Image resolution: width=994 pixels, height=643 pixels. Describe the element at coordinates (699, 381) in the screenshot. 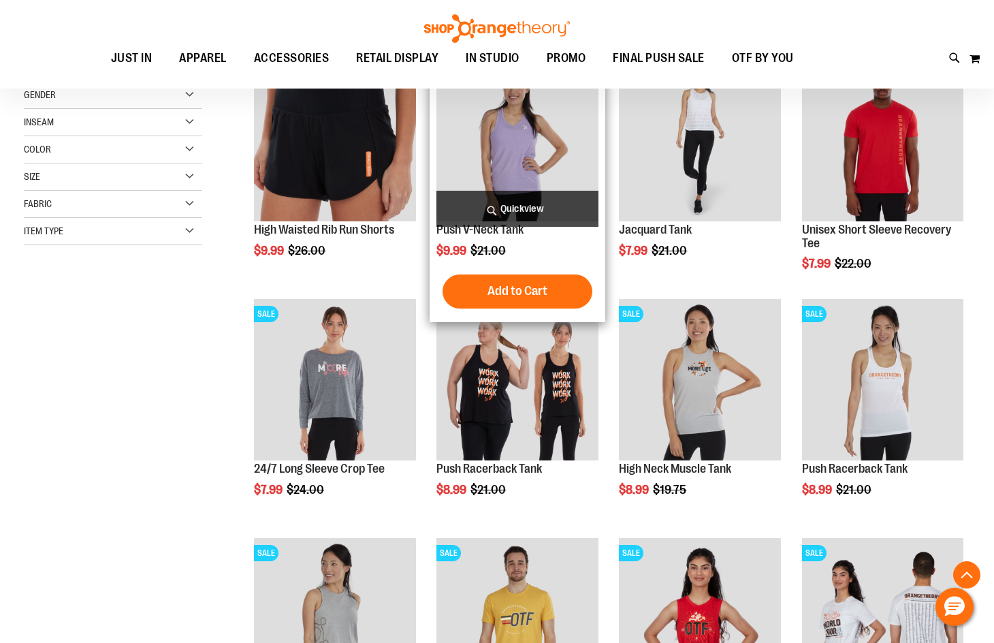

I see `a: Product image for High Neck Muscle TankSALE` at that location.